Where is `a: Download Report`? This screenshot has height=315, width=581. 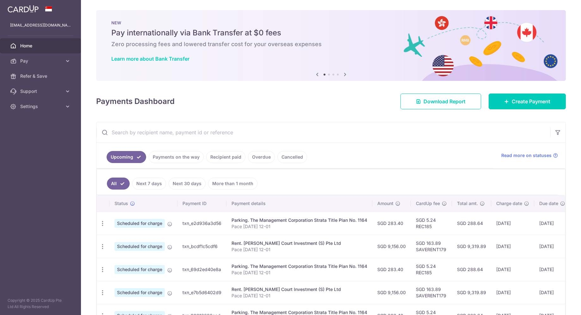 a: Download Report is located at coordinates (440, 102).